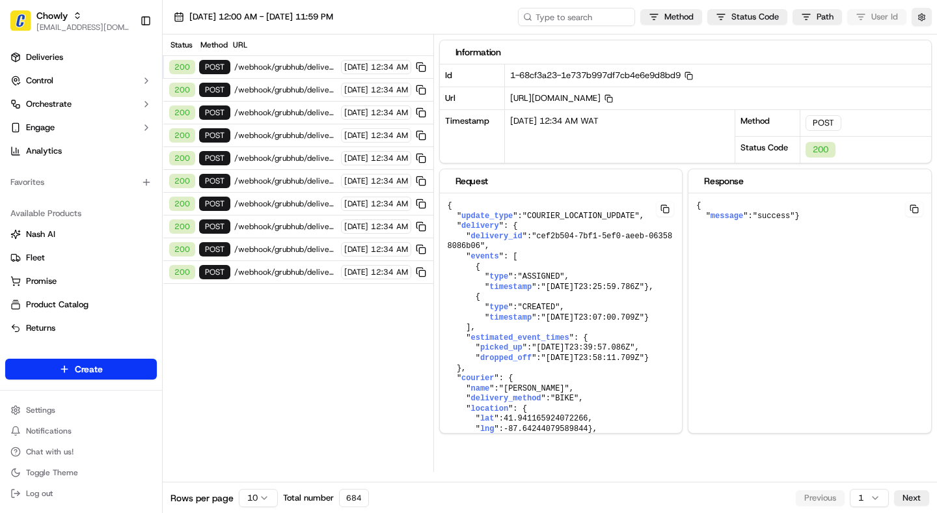  Describe the element at coordinates (40, 410) in the screenshot. I see `span: Settings` at that location.